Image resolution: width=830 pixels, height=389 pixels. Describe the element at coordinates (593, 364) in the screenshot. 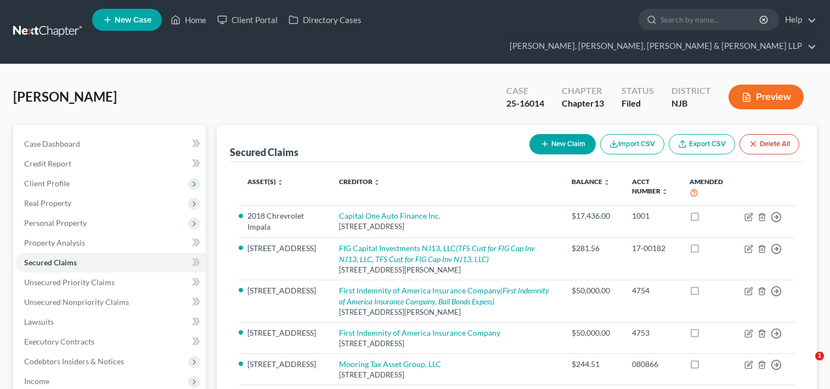

I see `div: $244.51` at that location.